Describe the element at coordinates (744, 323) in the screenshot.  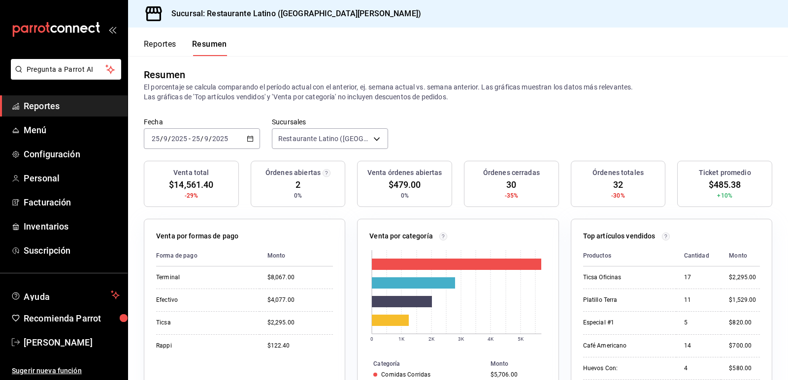
I see `div: $820.00` at that location.